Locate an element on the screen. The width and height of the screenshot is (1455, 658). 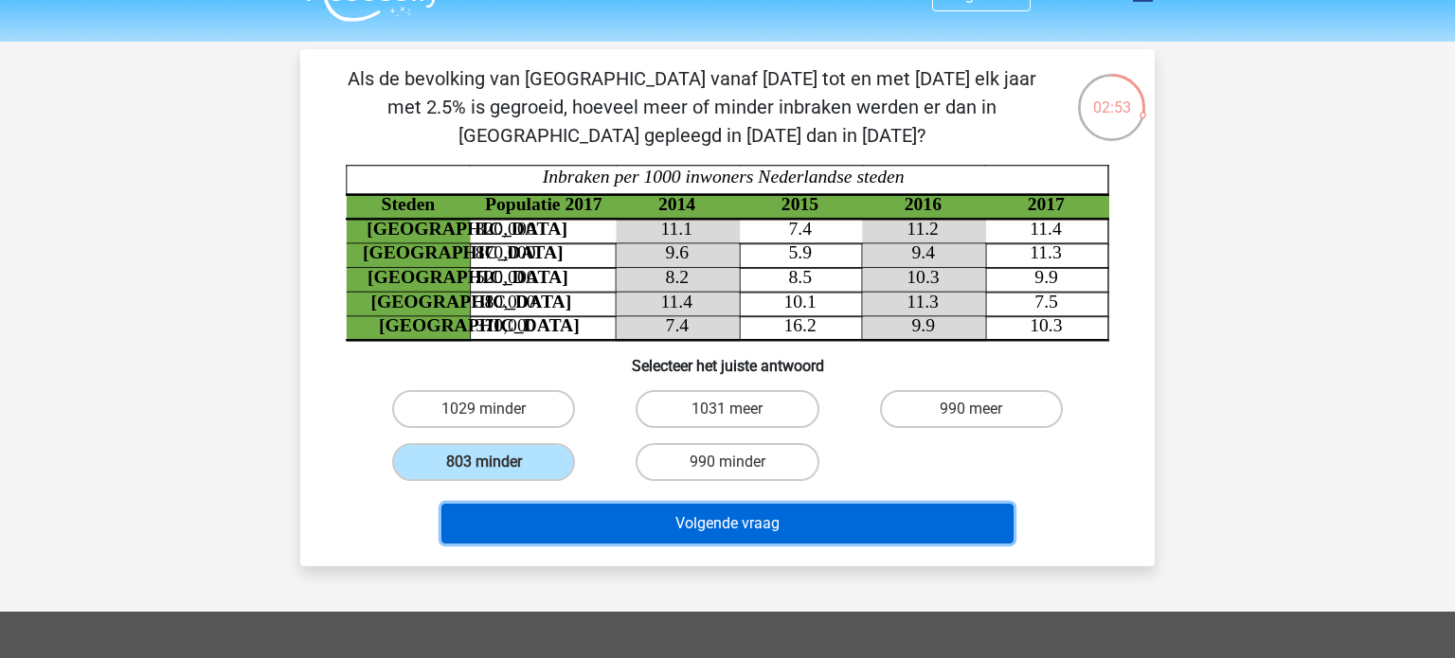
tspan: 870,000 is located at coordinates (506, 253).